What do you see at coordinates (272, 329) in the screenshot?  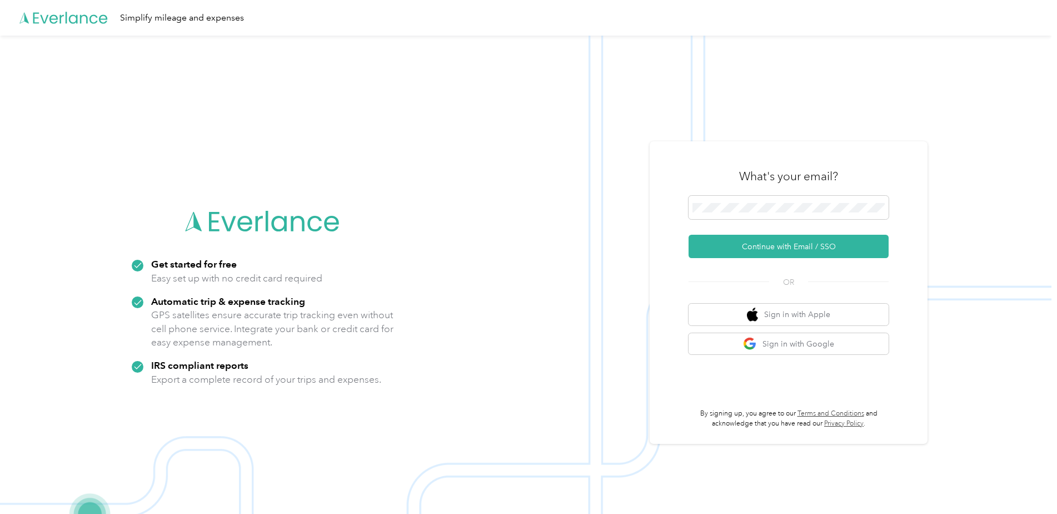 I see `p: GPS satellites ensure accurate trip tracking even without cell phone service. Integrate your bank...` at bounding box center [272, 329].